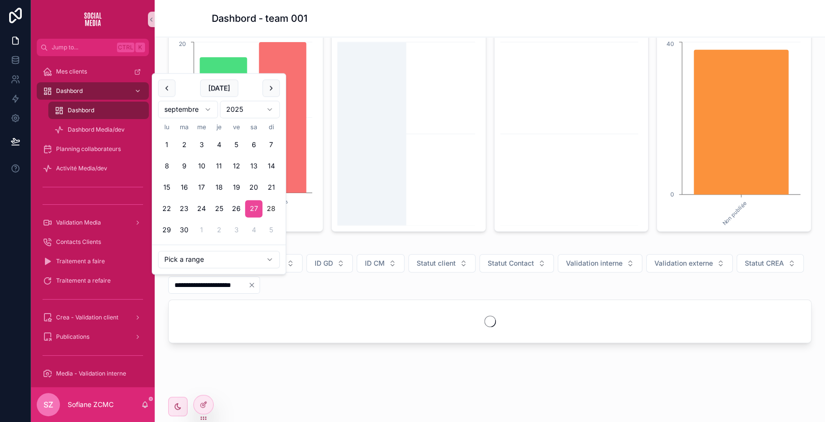  I want to click on button: samedi 13 septembre 2025, so click(254, 166).